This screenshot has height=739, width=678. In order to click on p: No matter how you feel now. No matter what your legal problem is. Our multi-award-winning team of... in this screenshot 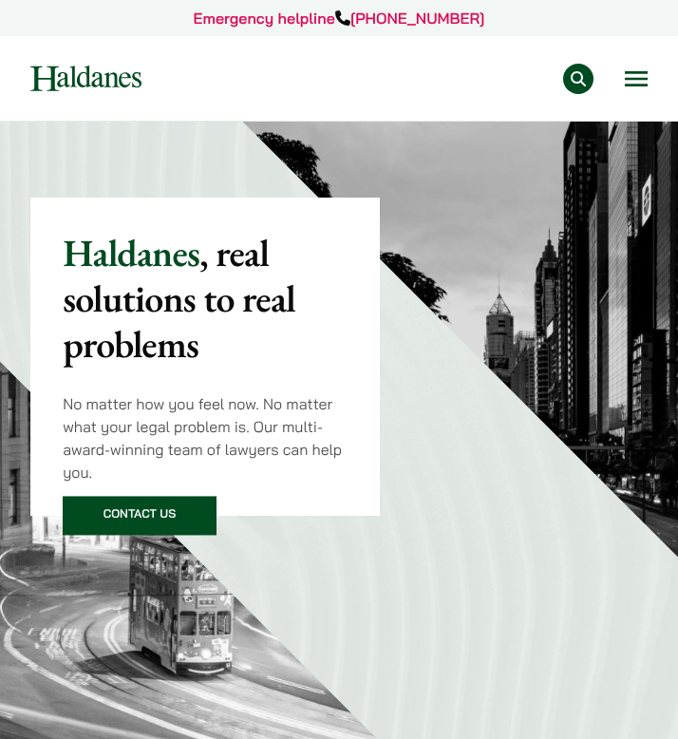, I will do `click(204, 438)`.